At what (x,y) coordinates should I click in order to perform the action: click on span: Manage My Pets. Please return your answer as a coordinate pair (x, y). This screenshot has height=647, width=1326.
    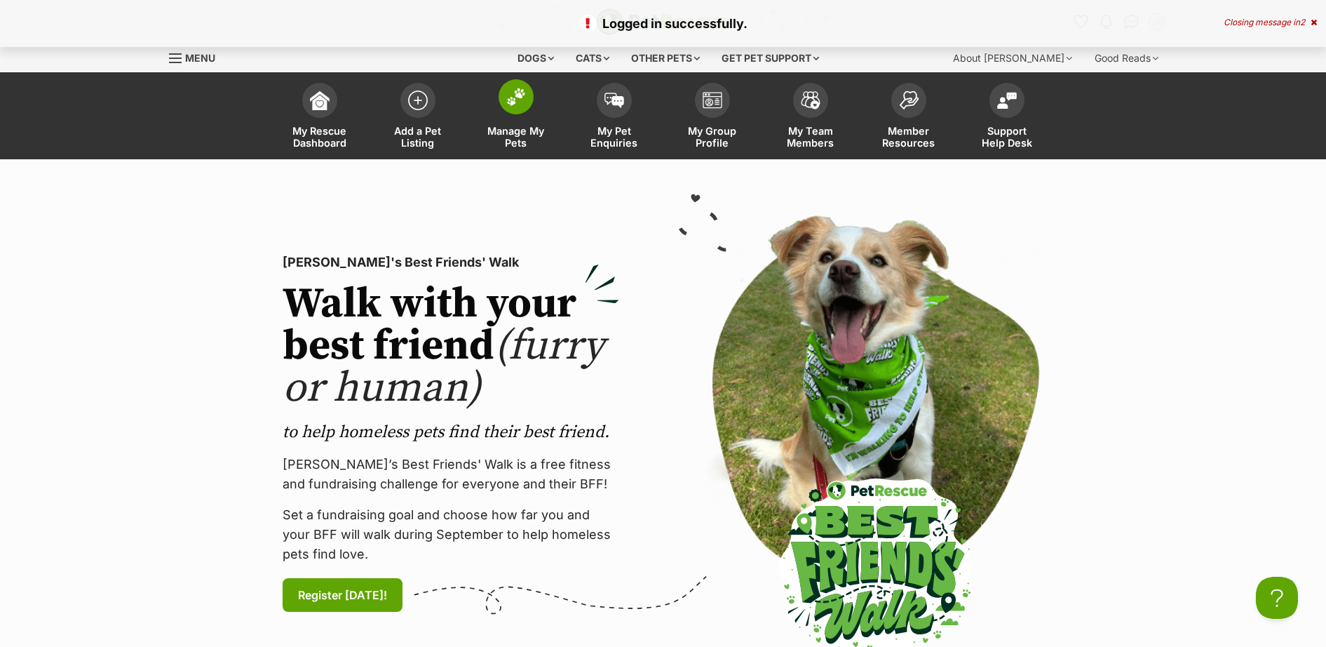
    Looking at the image, I should click on (516, 137).